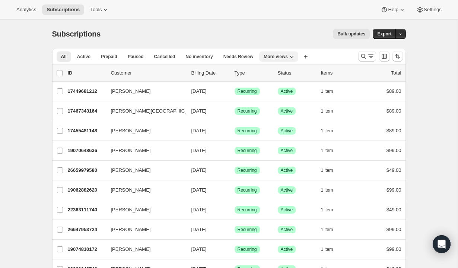  Describe the element at coordinates (109, 57) in the screenshot. I see `span: Prepaid` at that location.